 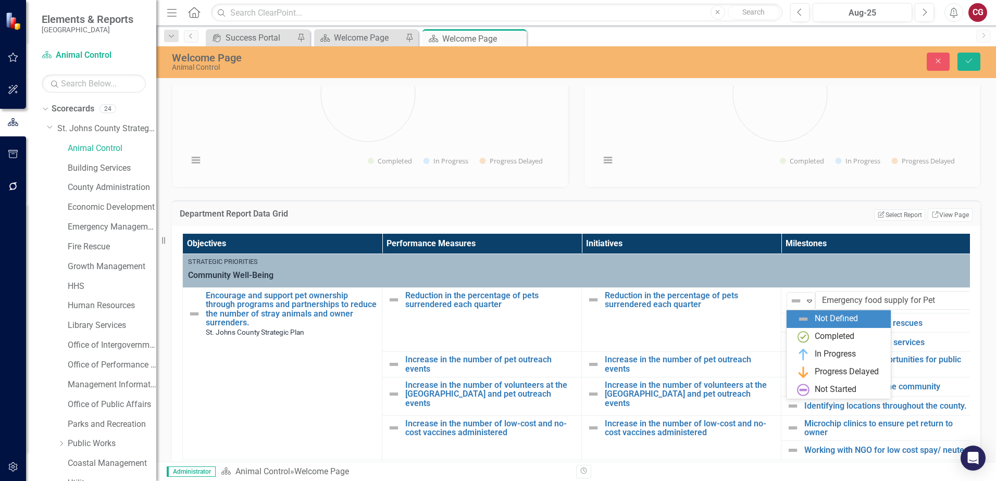 What do you see at coordinates (835, 354) in the screenshot?
I see `div: In Progress` at bounding box center [835, 354].